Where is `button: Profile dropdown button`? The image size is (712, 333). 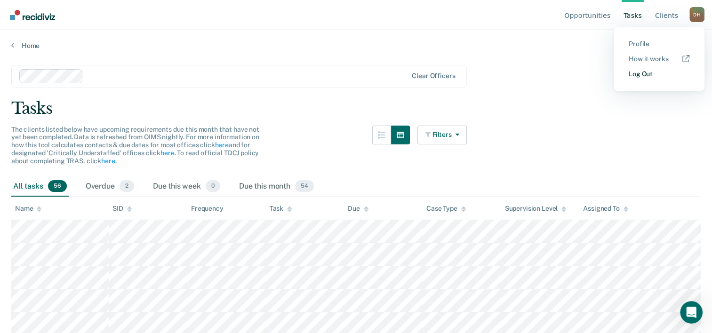
button: Profile dropdown button is located at coordinates (697, 15).